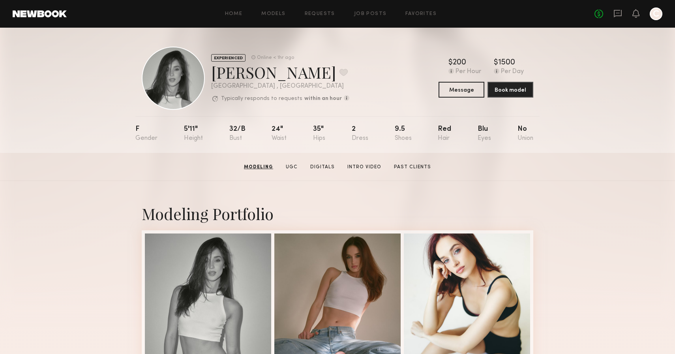  I want to click on a: C, so click(656, 14).